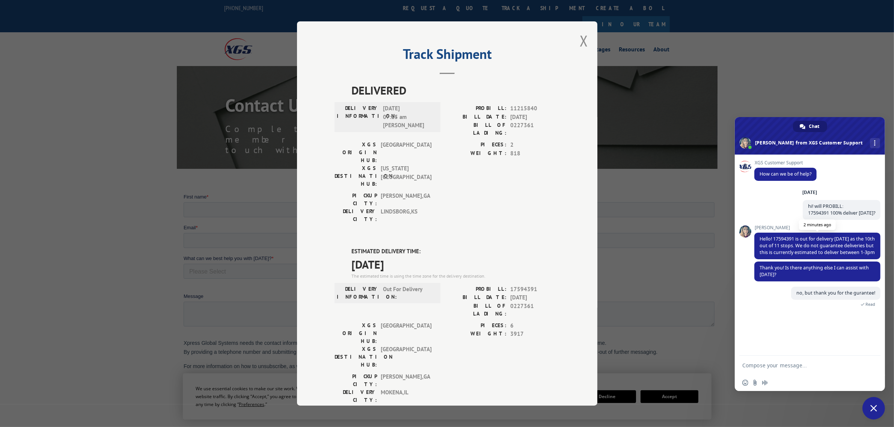 The height and width of the screenshot is (427, 894). I want to click on label: ESTIMATED DELIVERY TIME:, so click(455, 251).